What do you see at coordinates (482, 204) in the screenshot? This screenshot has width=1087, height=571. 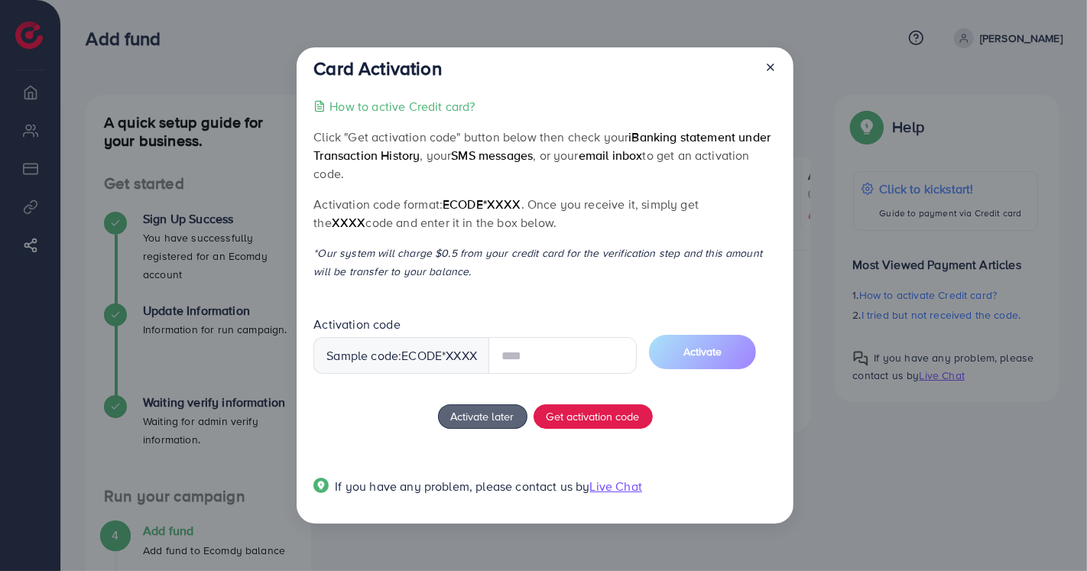 I see `span: ecode*XXXX` at bounding box center [482, 204].